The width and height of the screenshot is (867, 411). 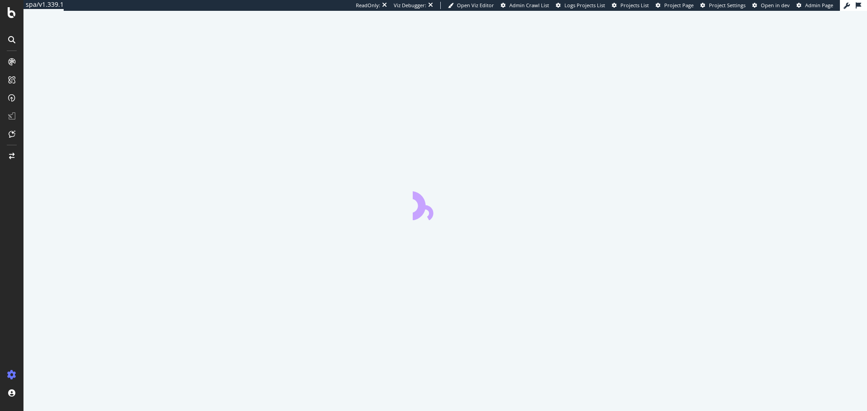 I want to click on div: Viz Debugger:, so click(x=410, y=5).